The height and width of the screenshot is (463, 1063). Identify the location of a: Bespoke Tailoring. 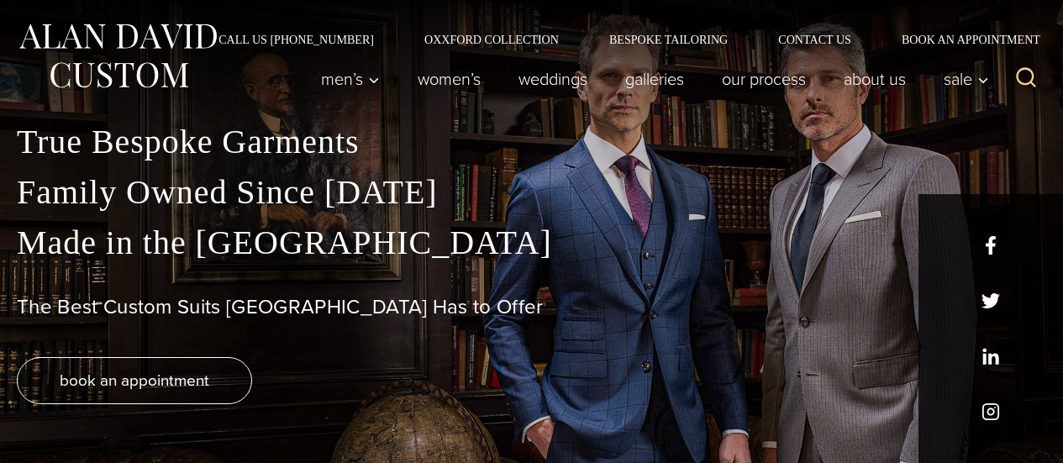
(668, 39).